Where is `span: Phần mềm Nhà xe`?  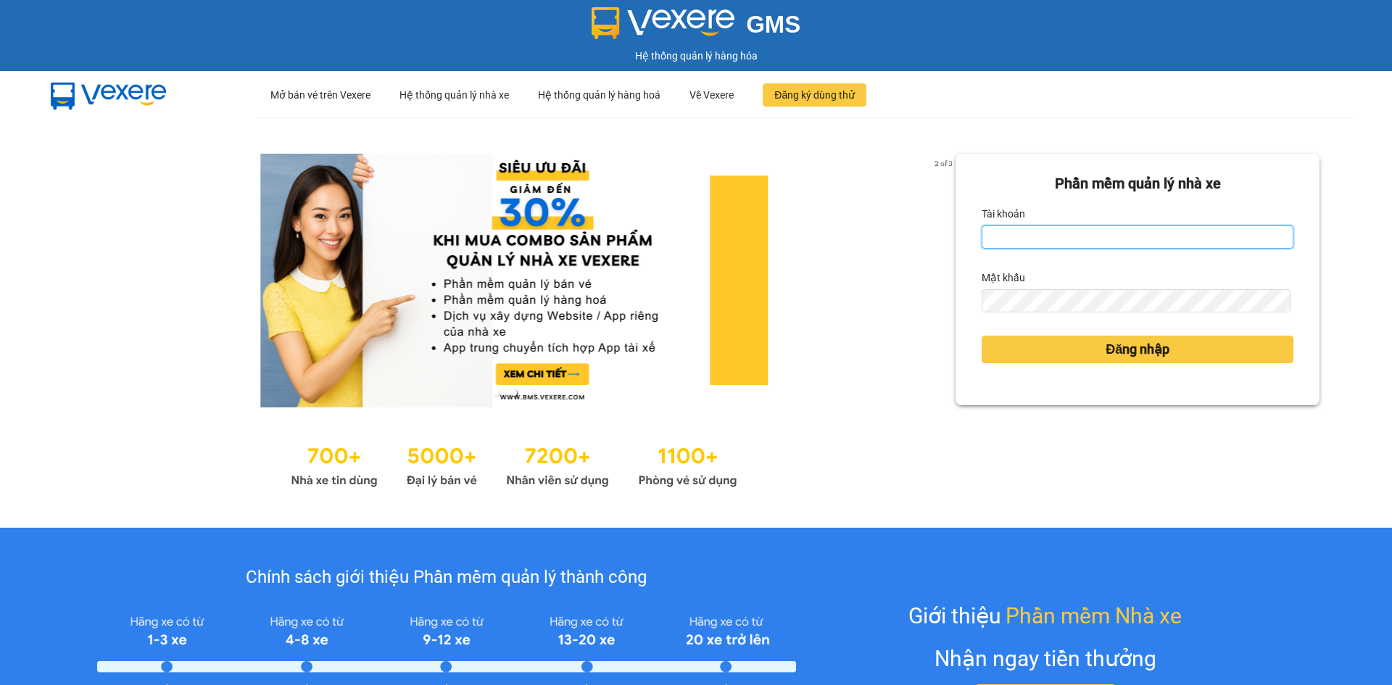
span: Phần mềm Nhà xe is located at coordinates (1094, 616).